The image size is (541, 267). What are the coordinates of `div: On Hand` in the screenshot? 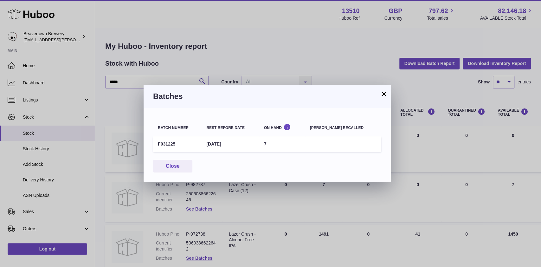 It's located at (282, 126).